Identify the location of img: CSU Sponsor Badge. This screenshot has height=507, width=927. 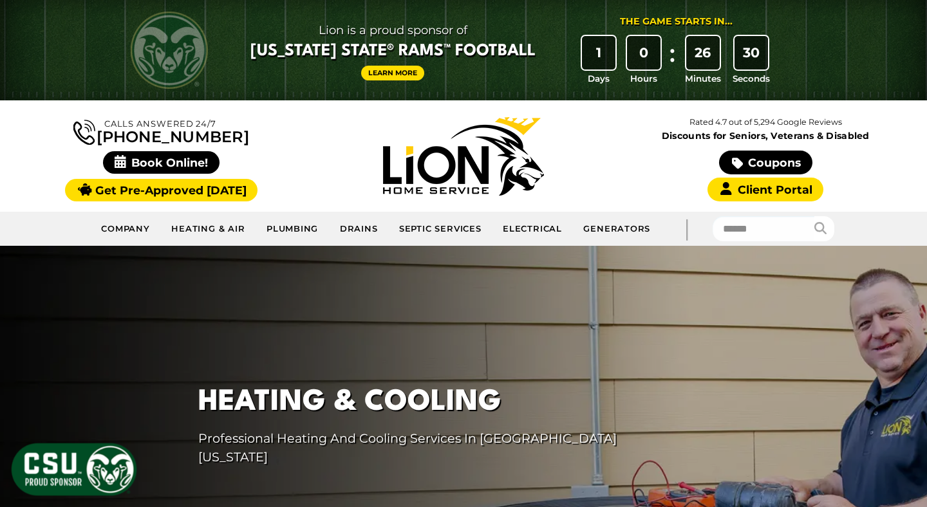
(74, 469).